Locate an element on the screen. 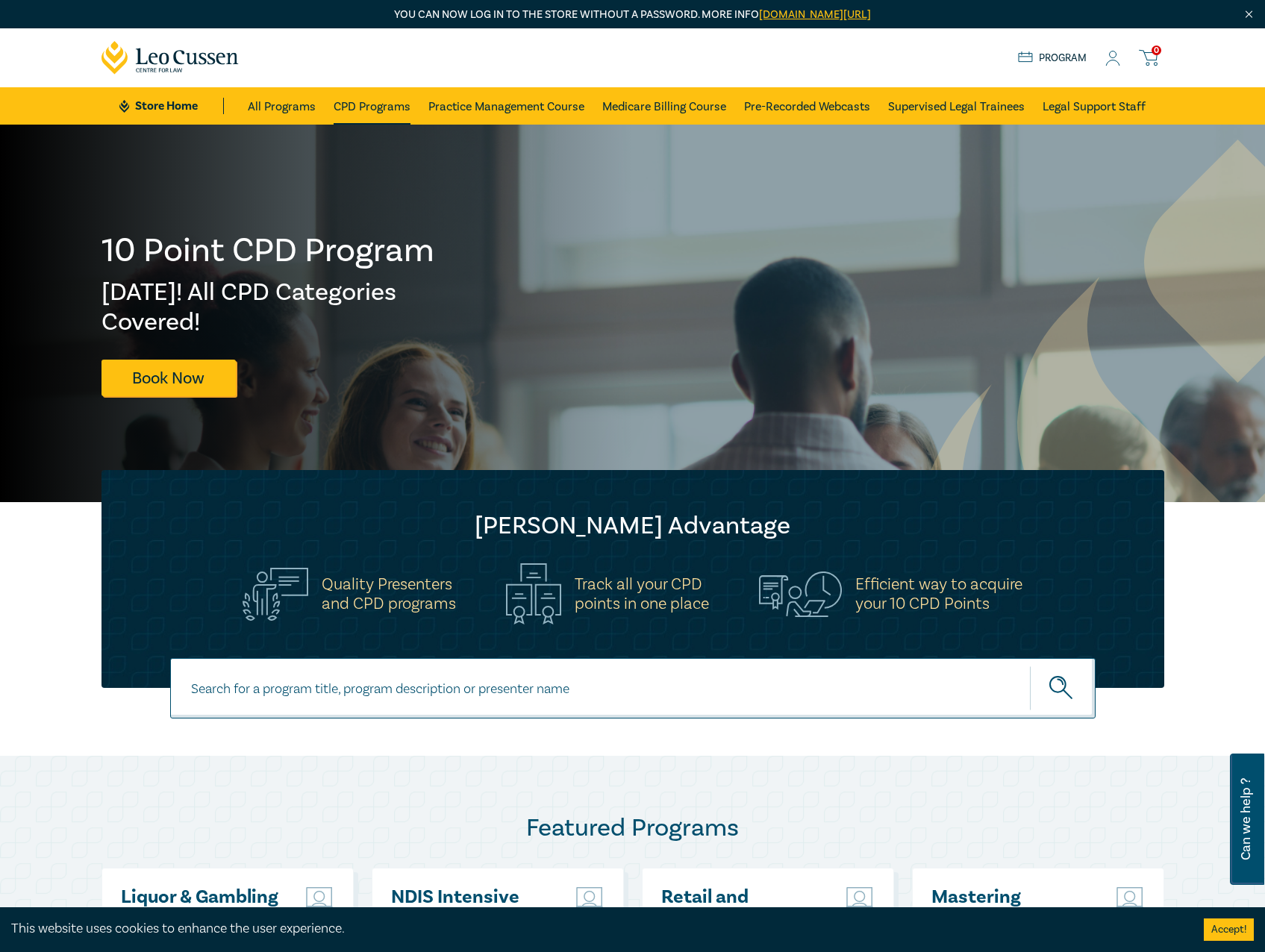  div: This website uses cookies to enhance the user experience. is located at coordinates (596, 929).